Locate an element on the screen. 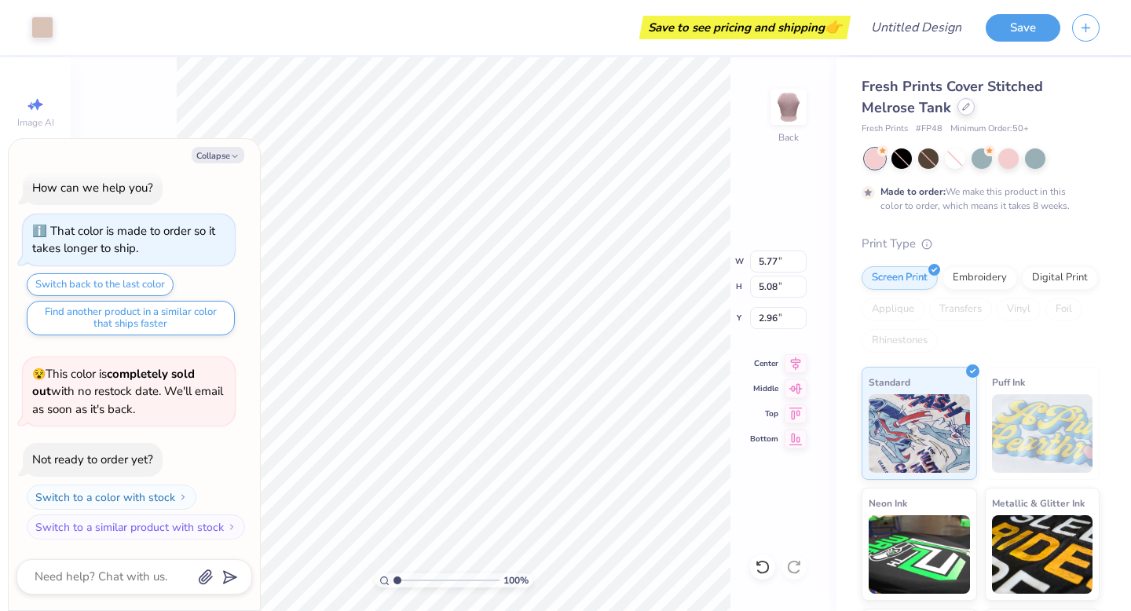 Image resolution: width=1131 pixels, height=611 pixels. strong: completely sold out is located at coordinates (113, 383).